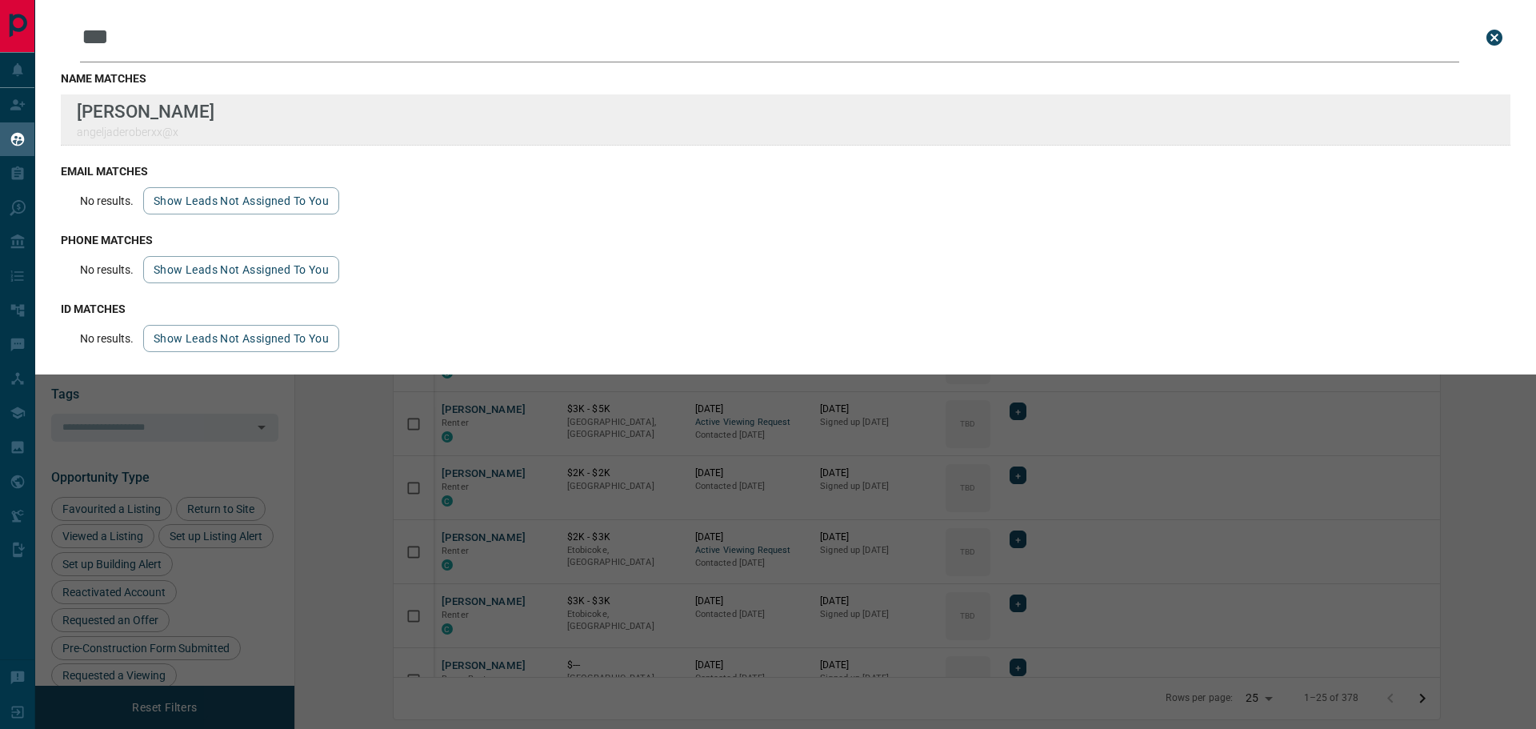 This screenshot has height=729, width=1536. Describe the element at coordinates (146, 132) in the screenshot. I see `p: angeljaderoberxx@x` at that location.